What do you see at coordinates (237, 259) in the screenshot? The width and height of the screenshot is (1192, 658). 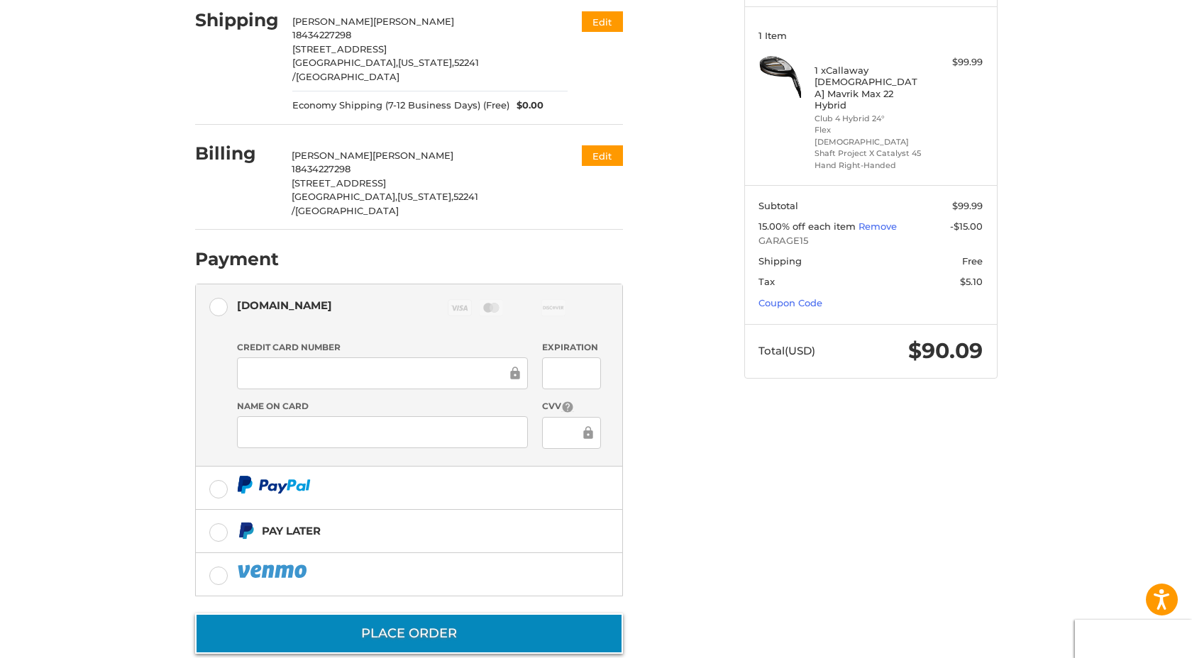 I see `h2: Payment` at bounding box center [237, 259].